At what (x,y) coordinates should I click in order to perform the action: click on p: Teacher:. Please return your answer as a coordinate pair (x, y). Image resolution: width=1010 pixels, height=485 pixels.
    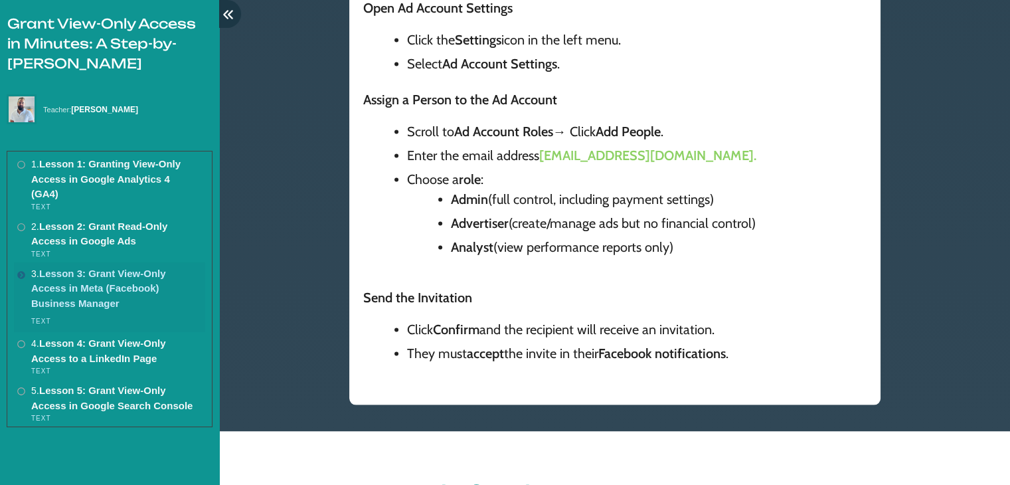
    Looking at the image, I should click on (128, 110).